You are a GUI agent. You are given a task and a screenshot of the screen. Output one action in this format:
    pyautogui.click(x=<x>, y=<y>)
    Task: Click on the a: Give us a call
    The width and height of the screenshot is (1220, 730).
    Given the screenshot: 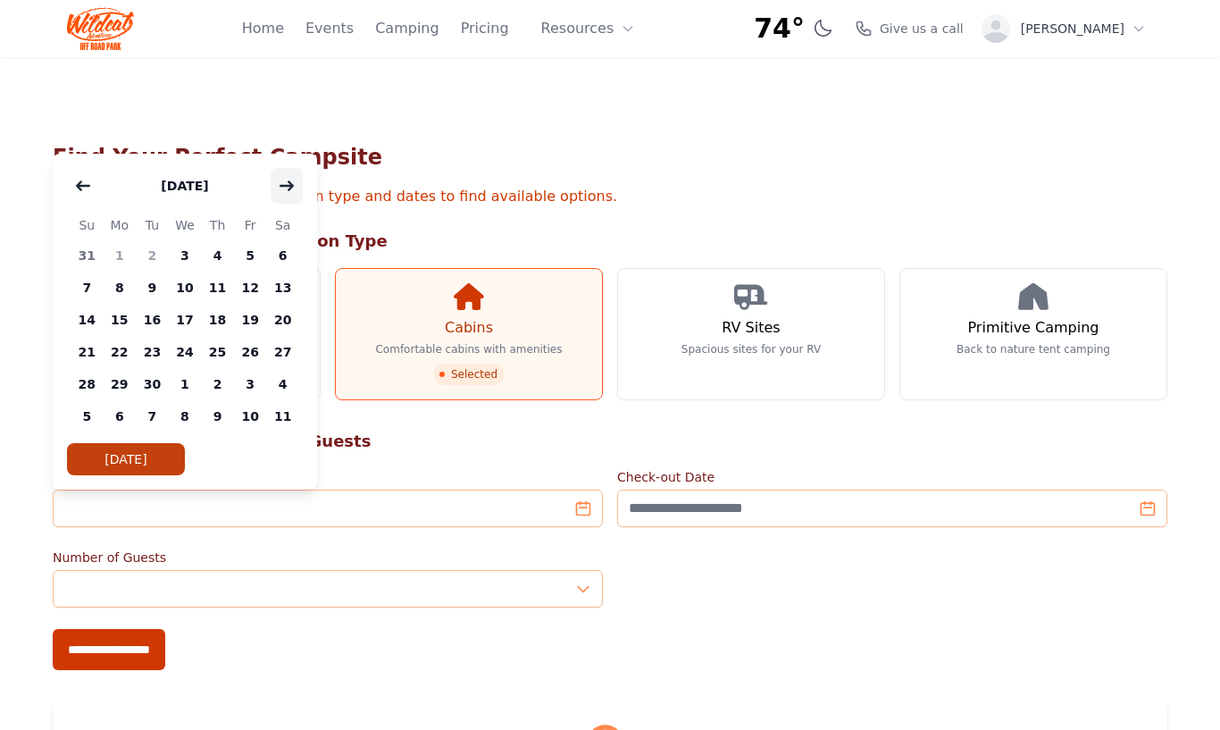 What is the action you would take?
    pyautogui.click(x=910, y=29)
    